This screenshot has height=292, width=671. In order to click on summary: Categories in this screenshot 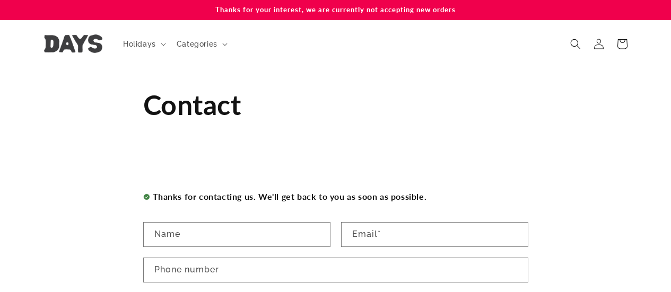, I will do `click(201, 44)`.